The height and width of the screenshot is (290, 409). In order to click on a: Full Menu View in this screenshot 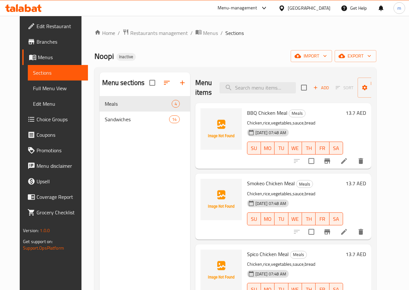, I will do `click(58, 88)`.